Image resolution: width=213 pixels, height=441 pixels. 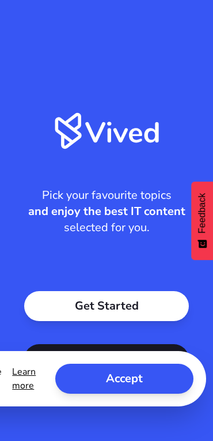 I want to click on a: Learn more, so click(x=33, y=379).